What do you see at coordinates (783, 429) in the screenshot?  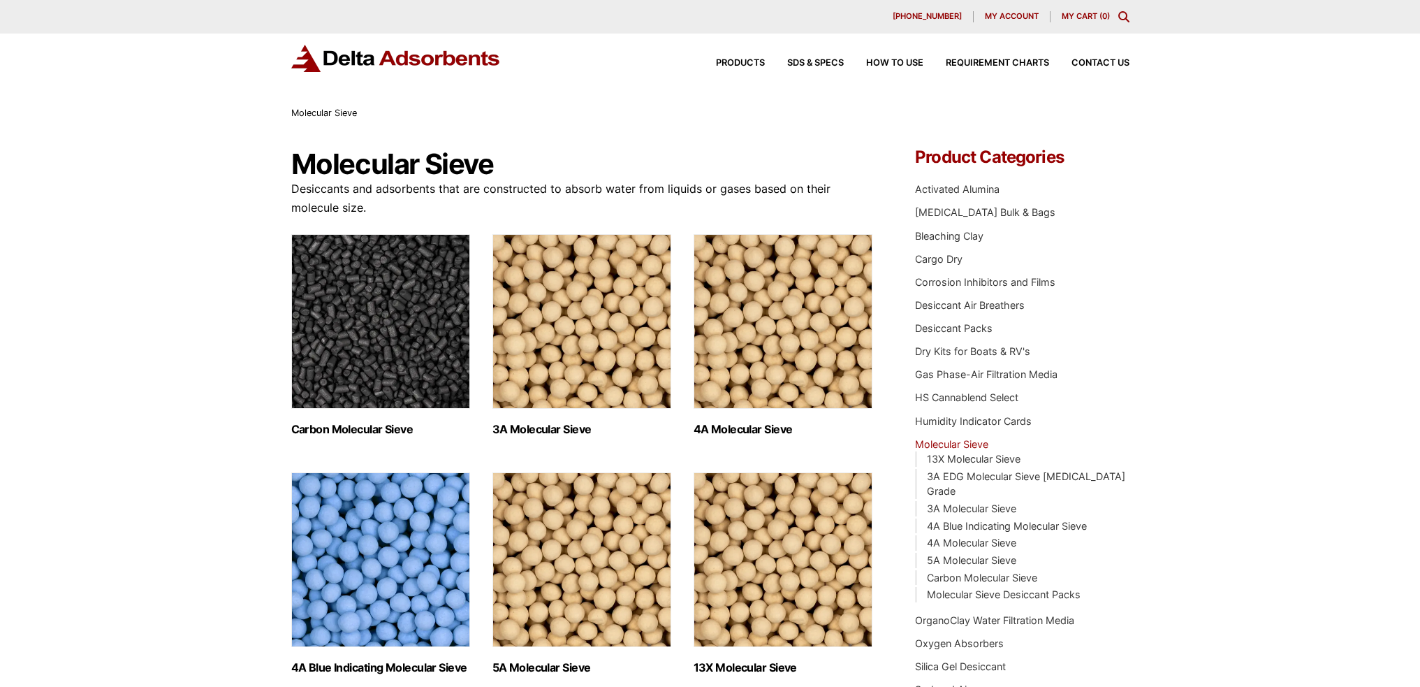 I see `h2: 4A Molecular Sieve` at bounding box center [783, 429].